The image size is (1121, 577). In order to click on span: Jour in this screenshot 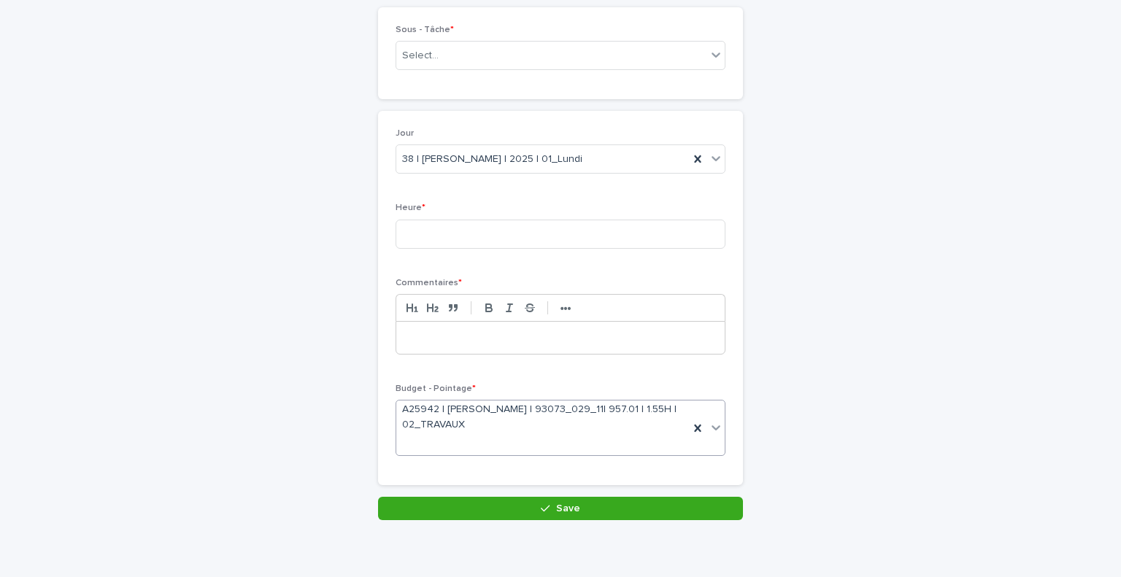, I will do `click(404, 134)`.